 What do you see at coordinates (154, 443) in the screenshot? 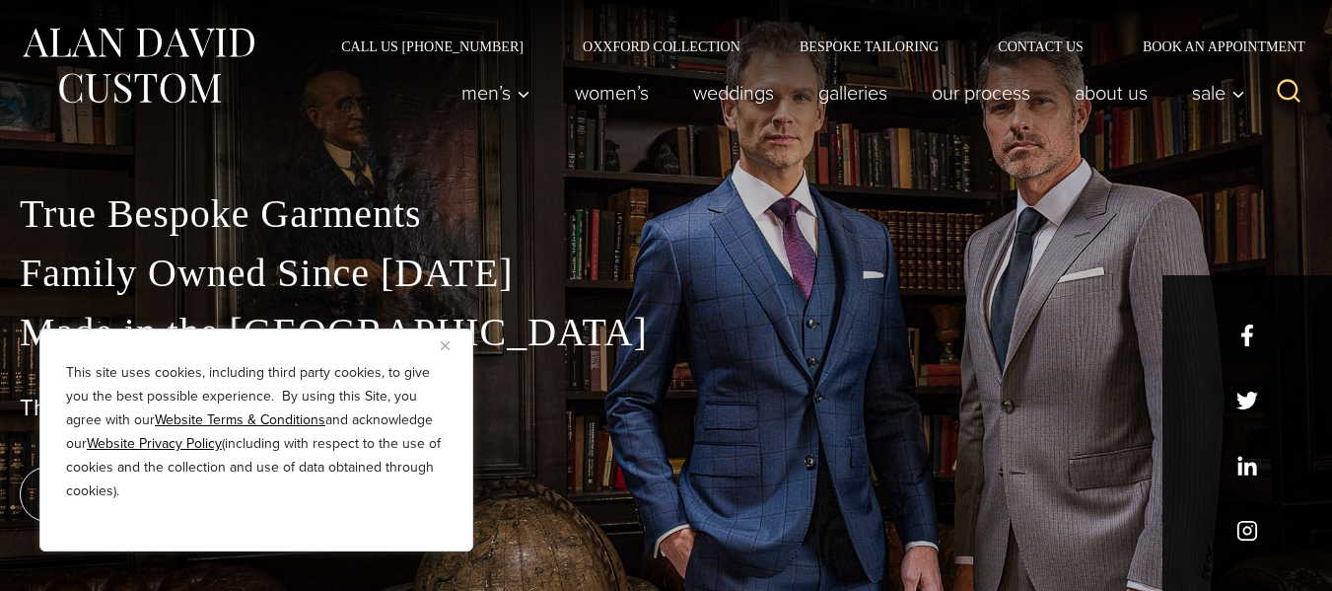
I see `u: Website Privacy Policy` at bounding box center [154, 443].